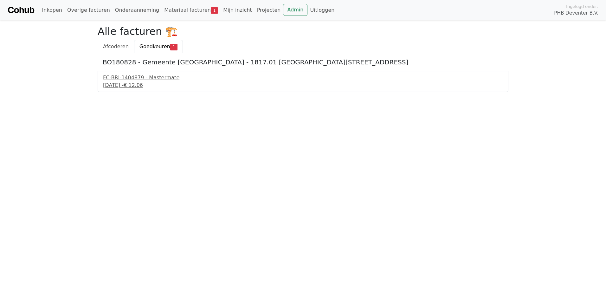 This screenshot has width=606, height=293. Describe the element at coordinates (137, 10) in the screenshot. I see `a: Onderaanneming` at that location.